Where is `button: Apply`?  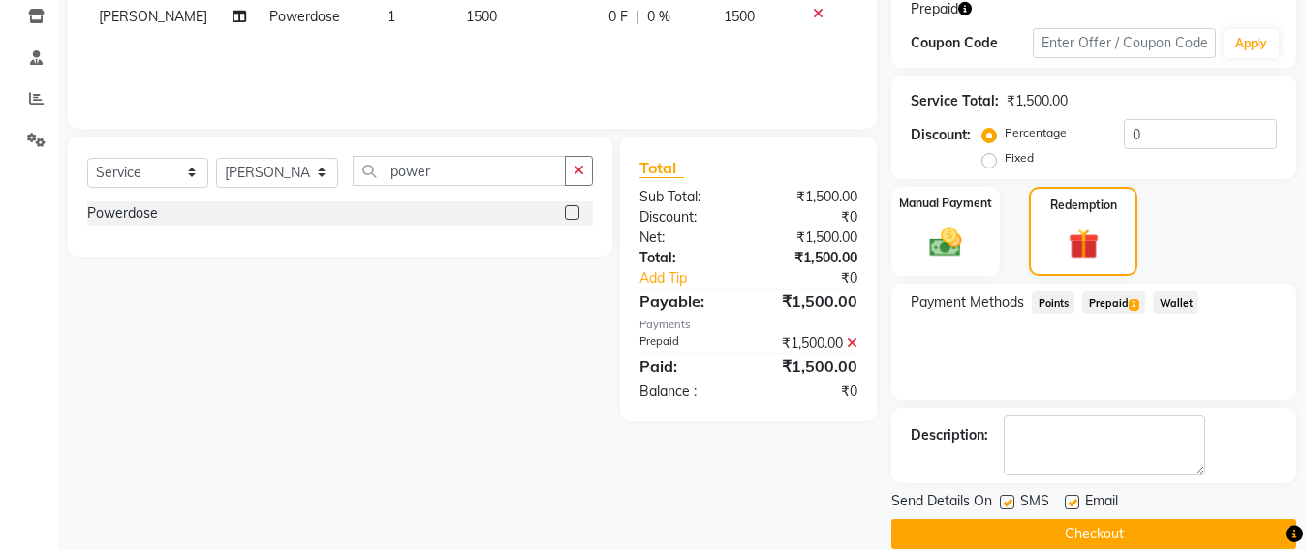 button: Apply is located at coordinates (1251, 44).